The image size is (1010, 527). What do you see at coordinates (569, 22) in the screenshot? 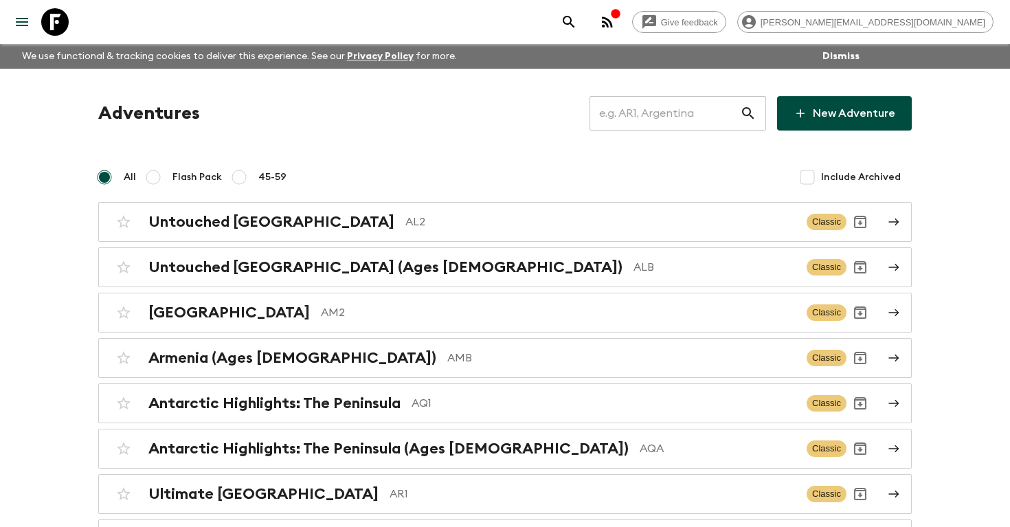
I see `button: search adventures` at bounding box center [569, 22].